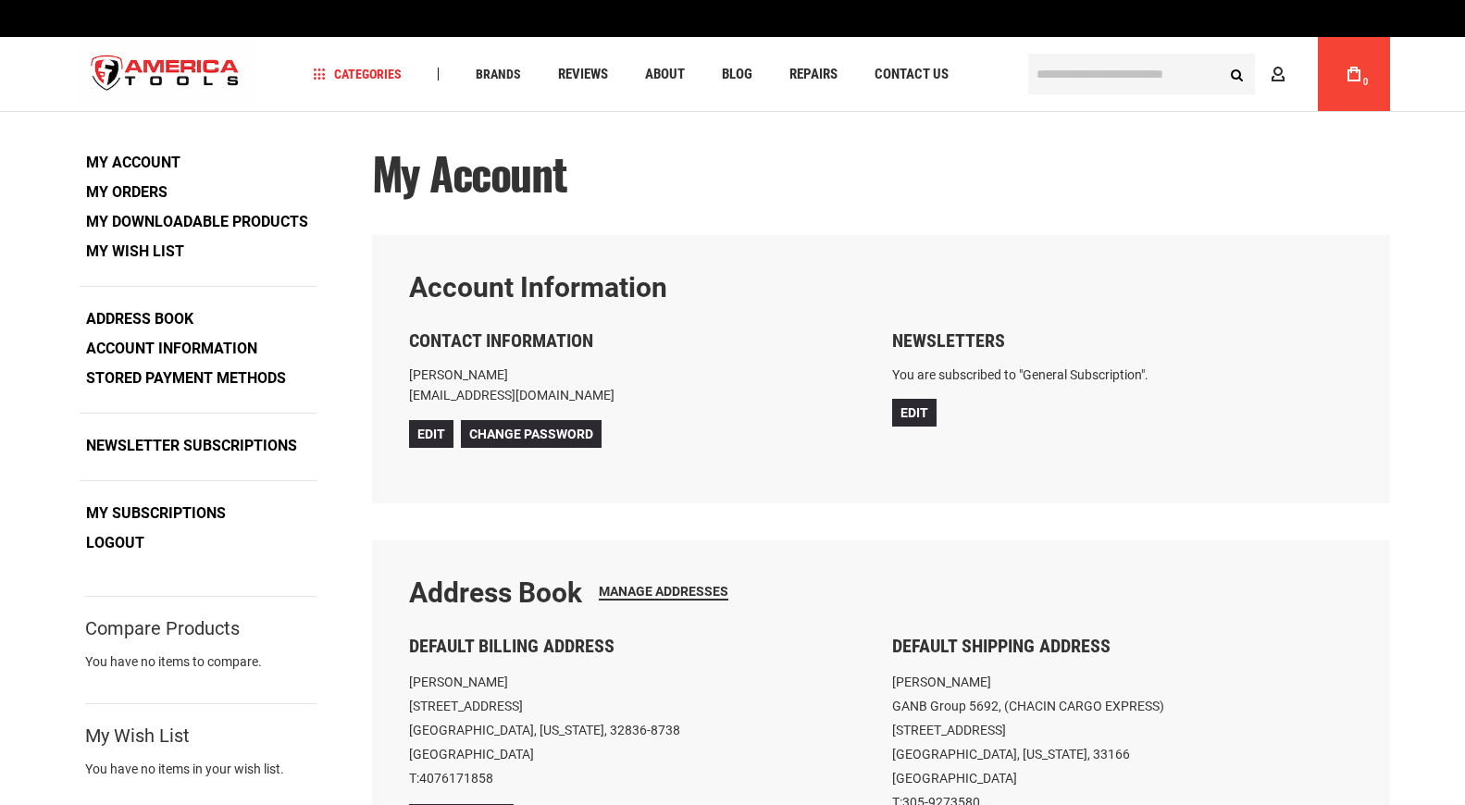 The height and width of the screenshot is (805, 1465). I want to click on a: My Orders, so click(127, 193).